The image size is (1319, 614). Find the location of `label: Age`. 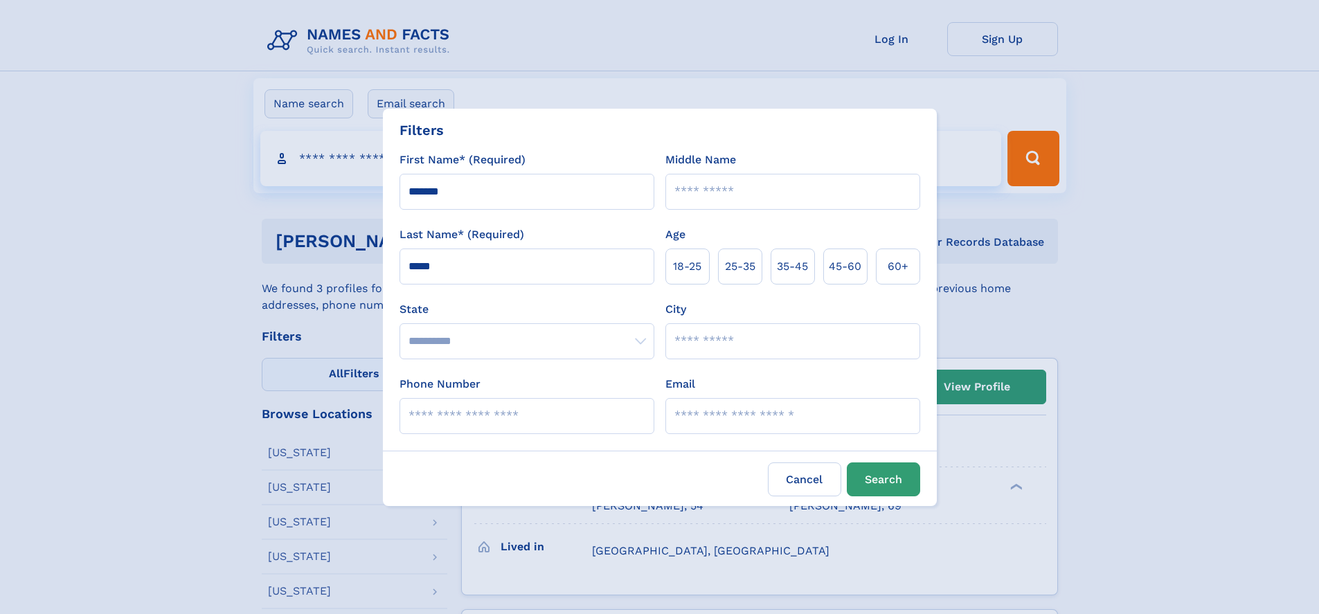

label: Age is located at coordinates (675, 235).